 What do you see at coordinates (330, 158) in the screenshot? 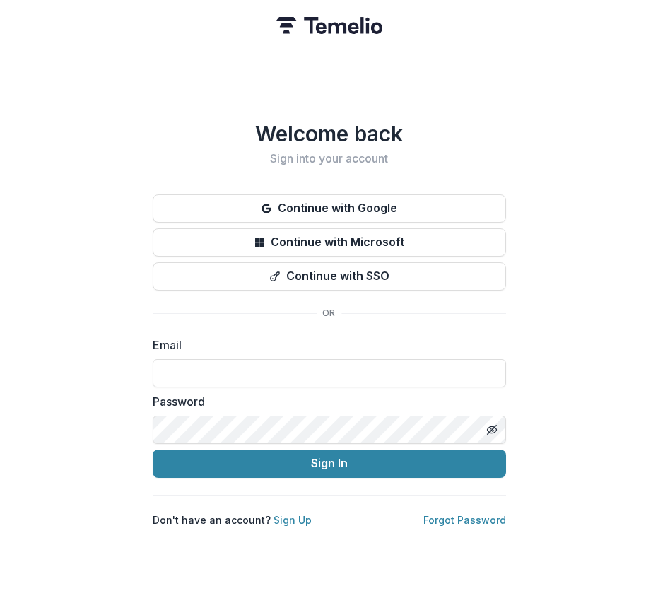
I see `h2: Sign into your account` at bounding box center [330, 158].